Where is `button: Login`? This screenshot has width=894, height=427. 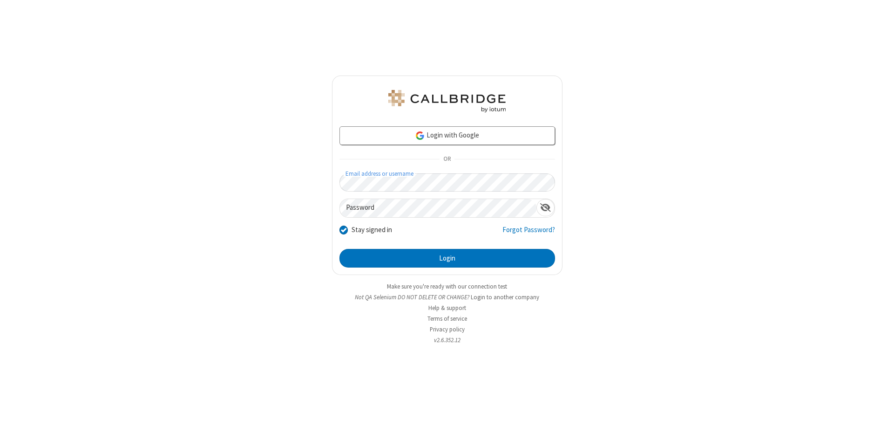
button: Login is located at coordinates (447, 258).